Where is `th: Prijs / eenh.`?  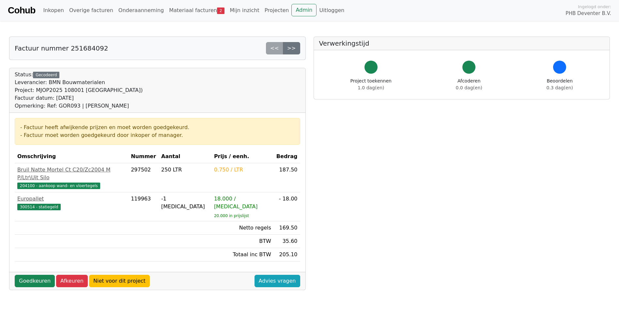 th: Prijs / eenh. is located at coordinates (242, 157).